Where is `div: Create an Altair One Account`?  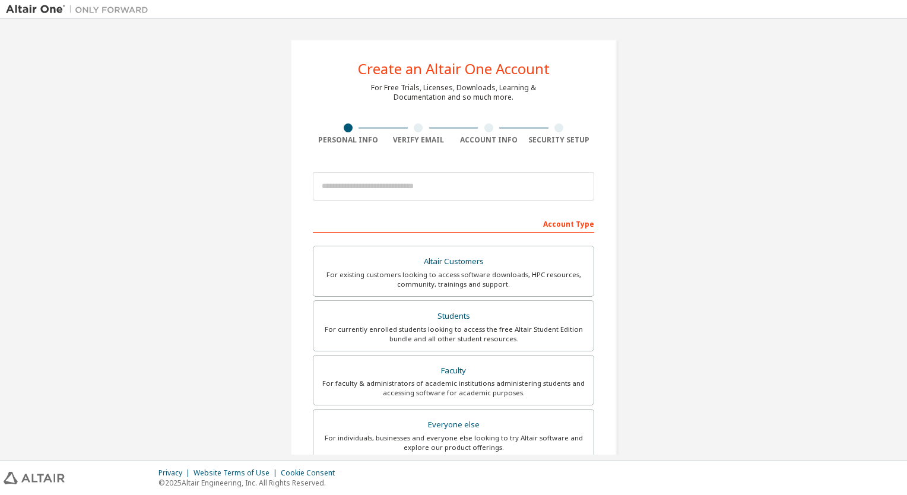
div: Create an Altair One Account is located at coordinates (454, 69).